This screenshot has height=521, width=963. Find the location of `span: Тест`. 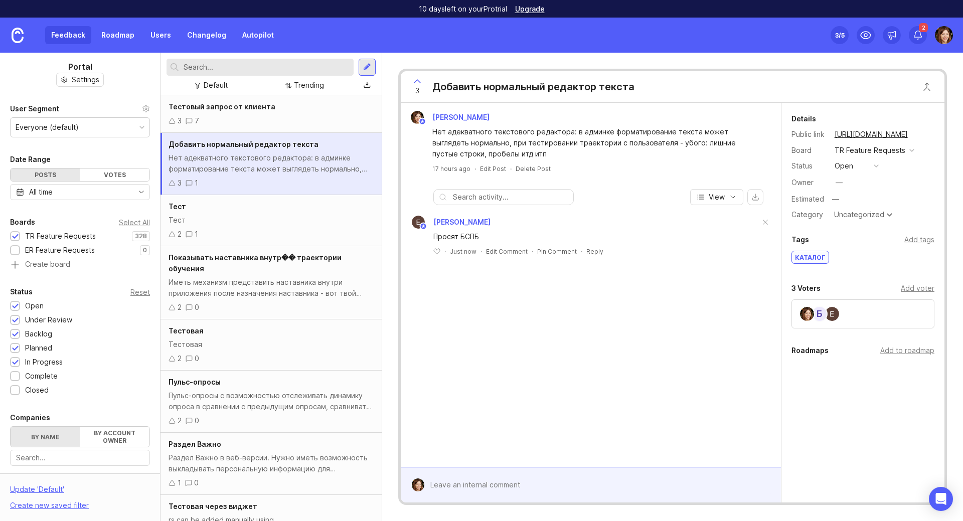

span: Тест is located at coordinates (177, 206).